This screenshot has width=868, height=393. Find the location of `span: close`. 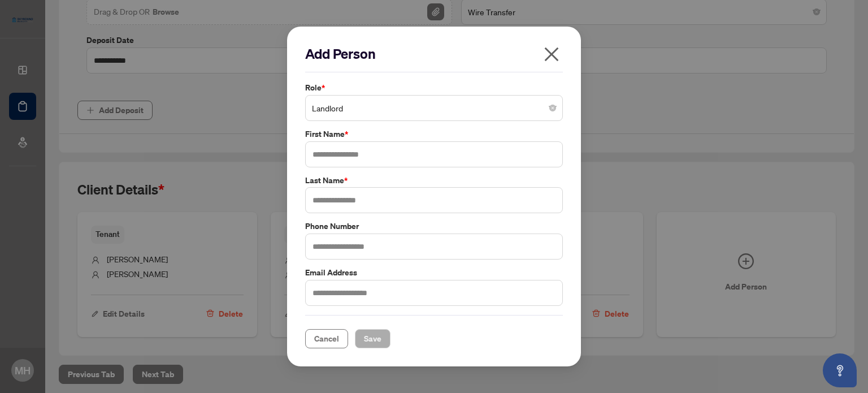

span: close is located at coordinates (552, 54).